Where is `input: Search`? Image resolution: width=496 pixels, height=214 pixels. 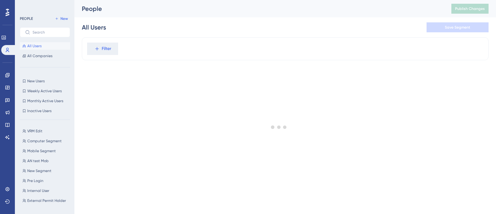 input: Search is located at coordinates (49, 32).